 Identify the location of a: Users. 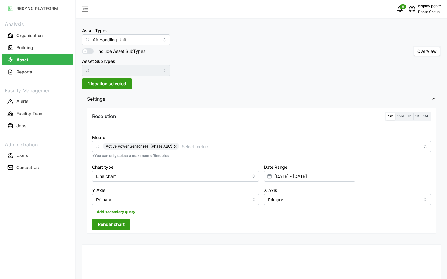
(38, 156).